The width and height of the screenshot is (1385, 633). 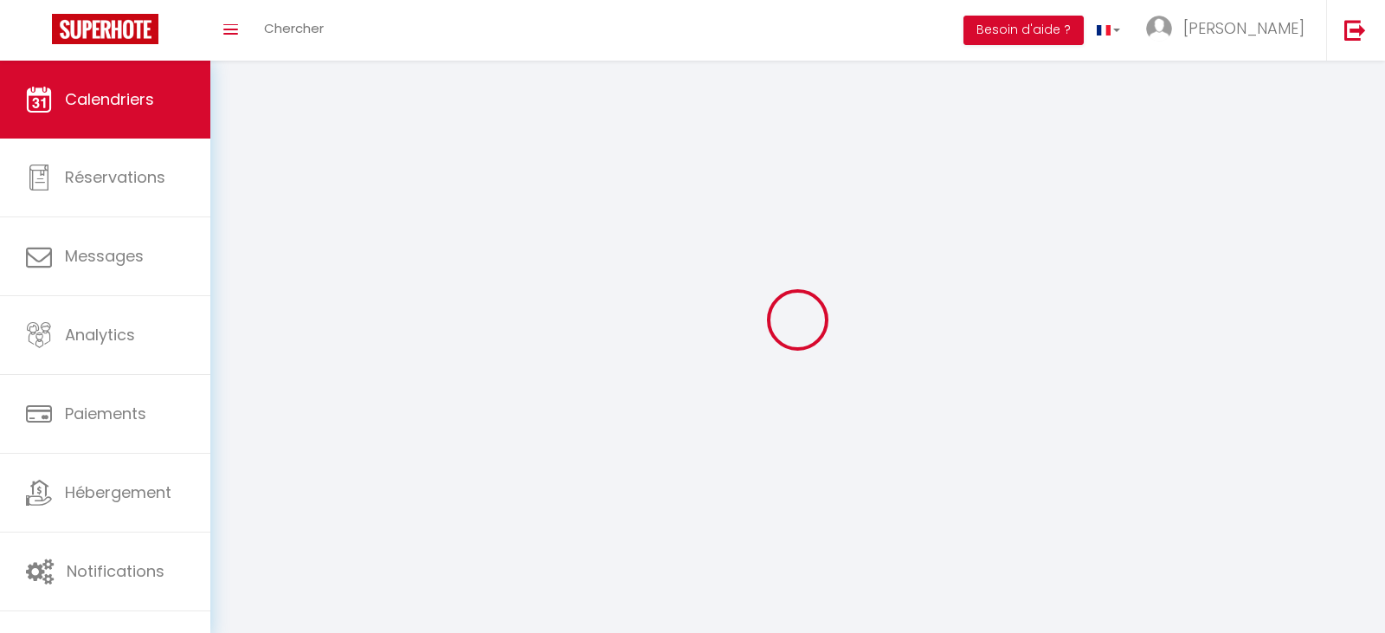 What do you see at coordinates (115, 570) in the screenshot?
I see `span: Notifications` at bounding box center [115, 570].